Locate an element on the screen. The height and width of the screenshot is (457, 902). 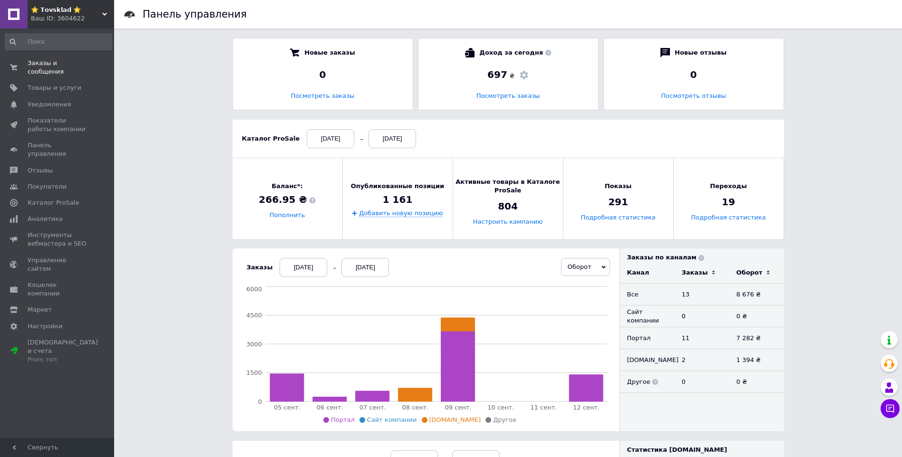
input: Поиск is located at coordinates (58, 42).